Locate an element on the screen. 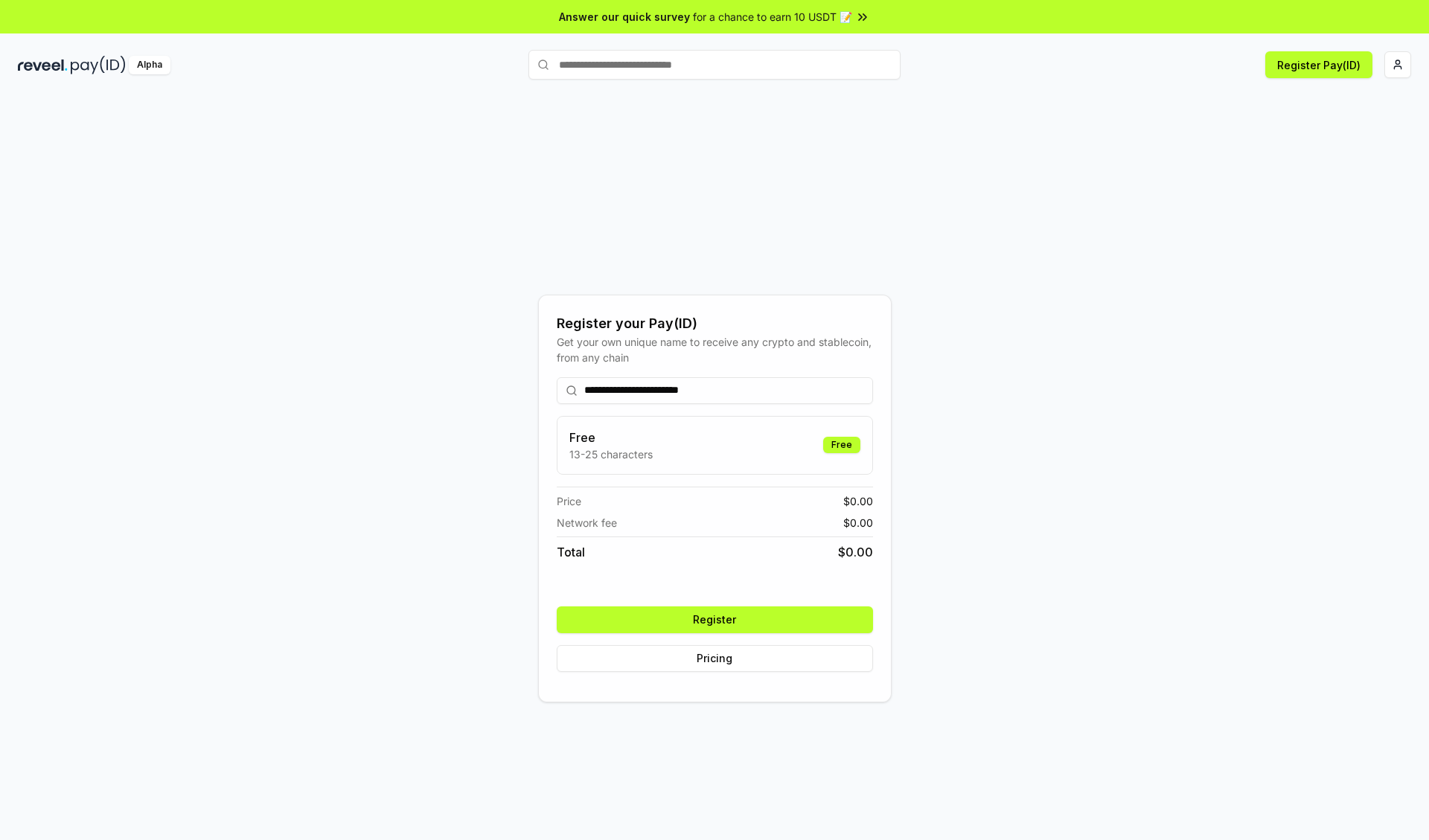  span: Total is located at coordinates (571, 552).